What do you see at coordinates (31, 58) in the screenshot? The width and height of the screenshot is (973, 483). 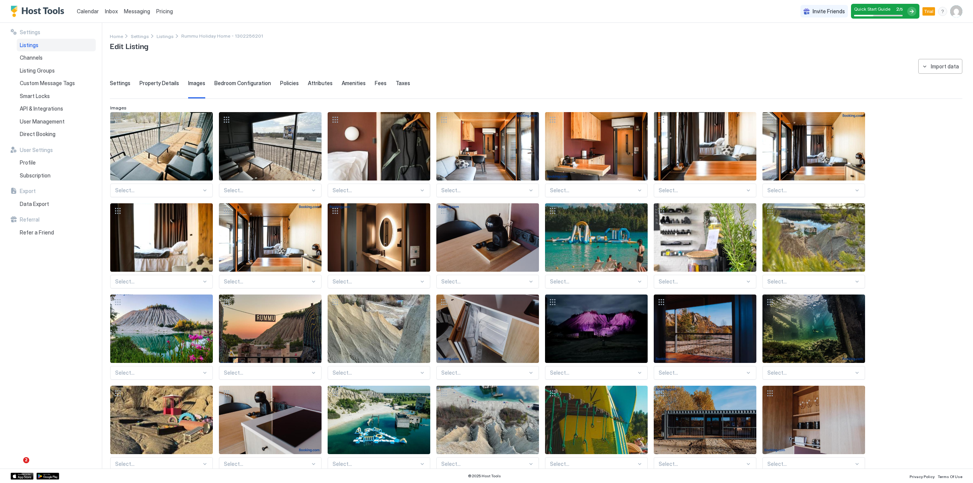 I see `span: Channels` at bounding box center [31, 58].